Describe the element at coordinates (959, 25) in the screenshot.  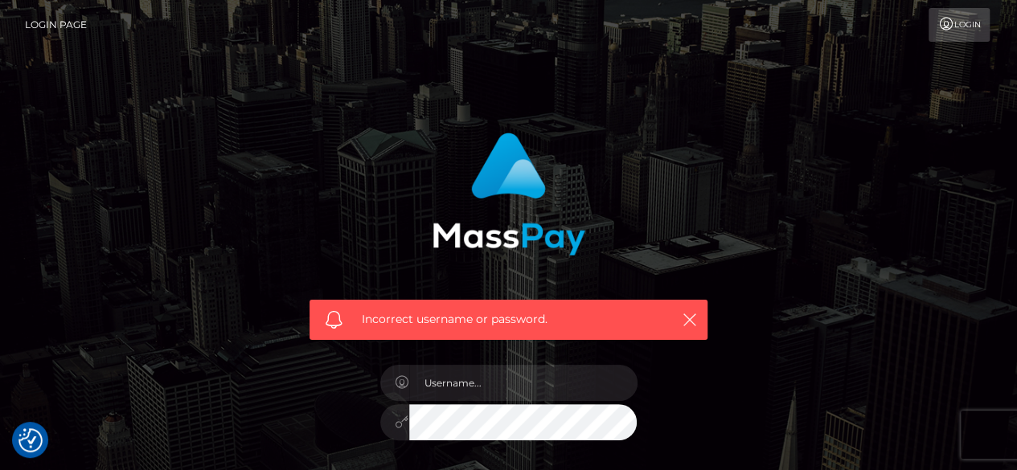
I see `a: Login` at that location.